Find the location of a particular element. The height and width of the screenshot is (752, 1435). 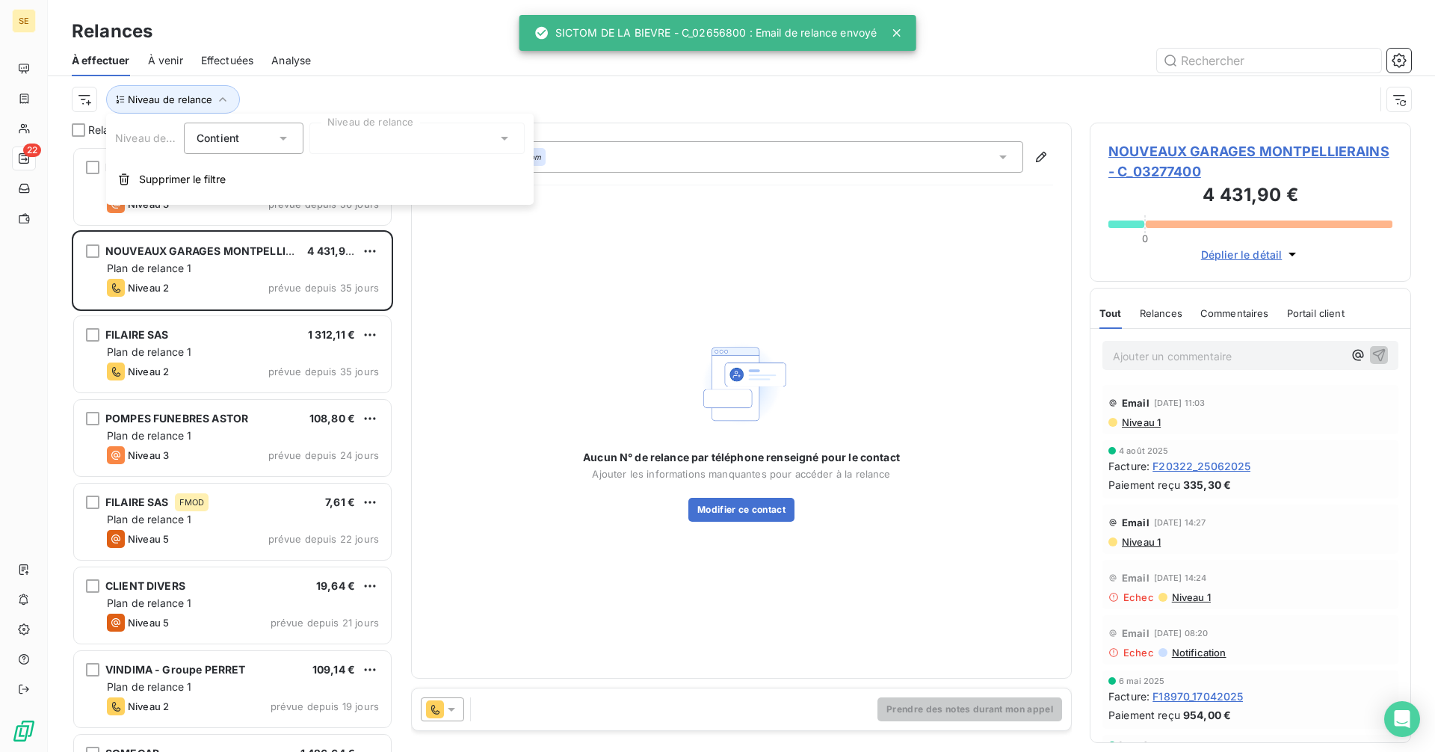

button: Déplier le détail is located at coordinates (1250, 254).